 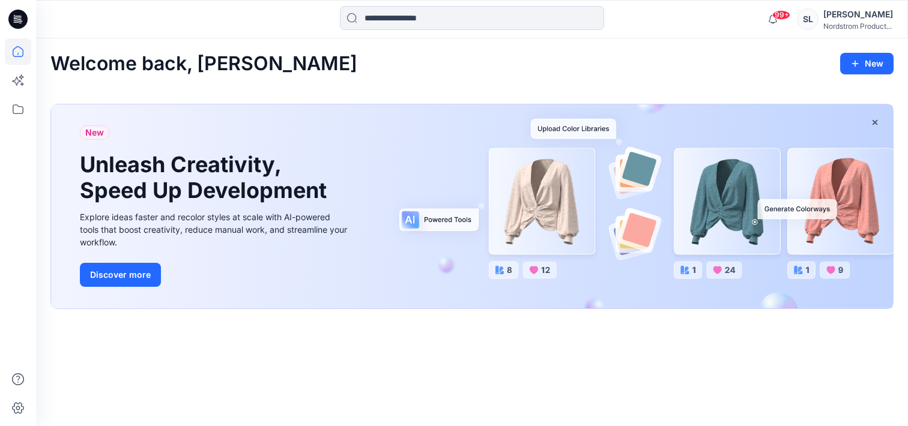 I want to click on a: Discover more, so click(x=215, y=275).